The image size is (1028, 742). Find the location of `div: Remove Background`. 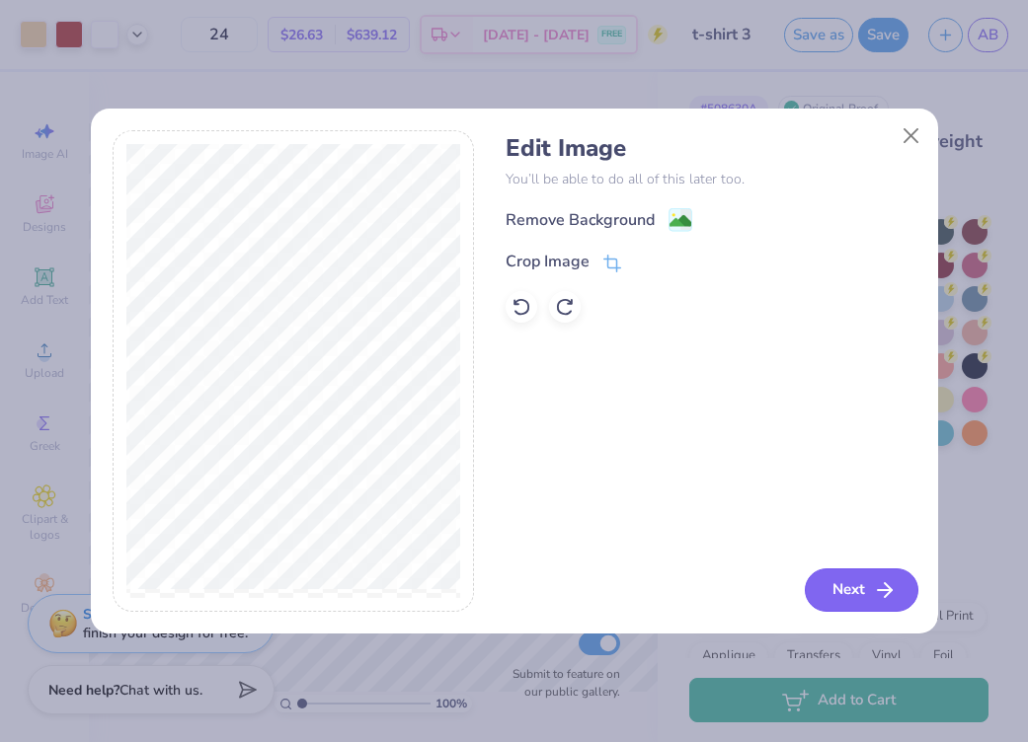

div: Remove Background is located at coordinates (579, 220).